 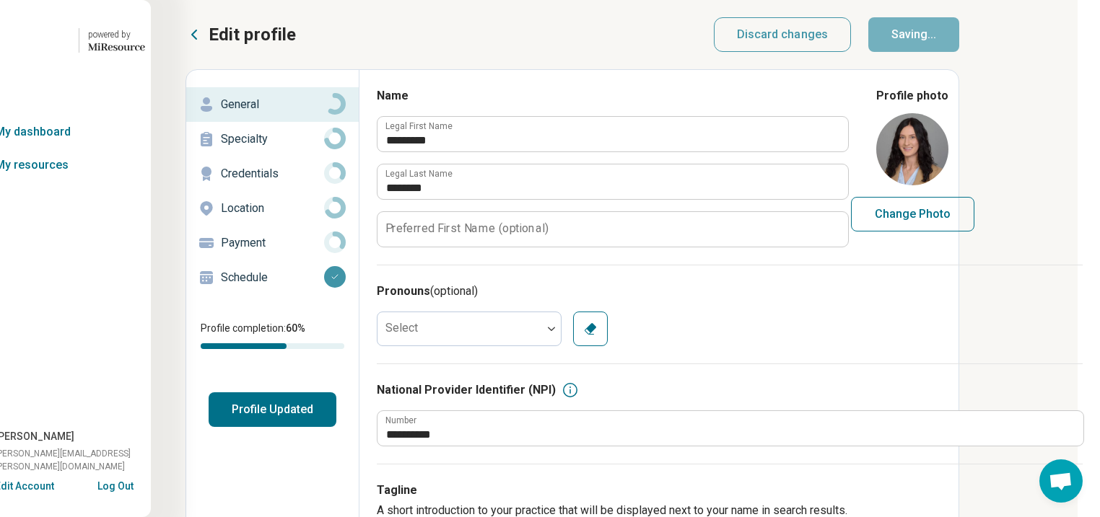 What do you see at coordinates (612, 96) in the screenshot?
I see `h3: Name` at bounding box center [612, 96].